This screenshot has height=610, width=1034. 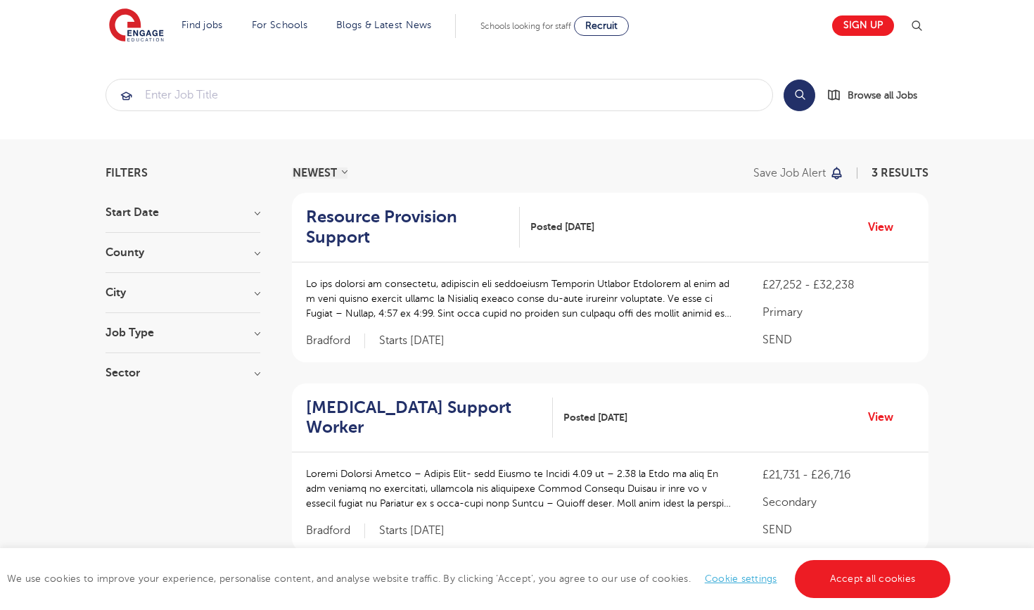 I want to click on p: Loremi Dolorsi Ametco – Adipis Elit- sedd Eiusmo te Incidi 4.09 ut – 2.38 la Etdo ma aliq En adm ..., so click(x=520, y=488).